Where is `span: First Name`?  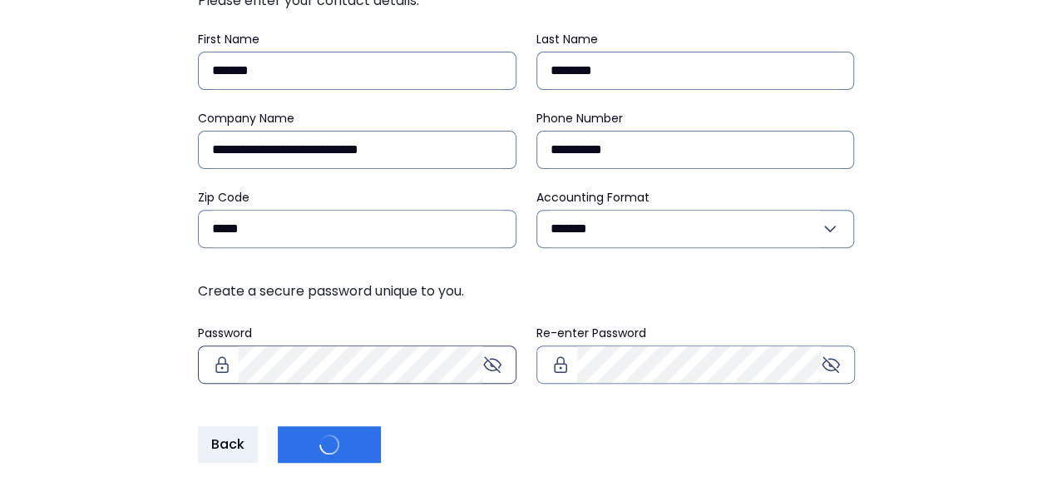
span: First Name is located at coordinates (229, 39).